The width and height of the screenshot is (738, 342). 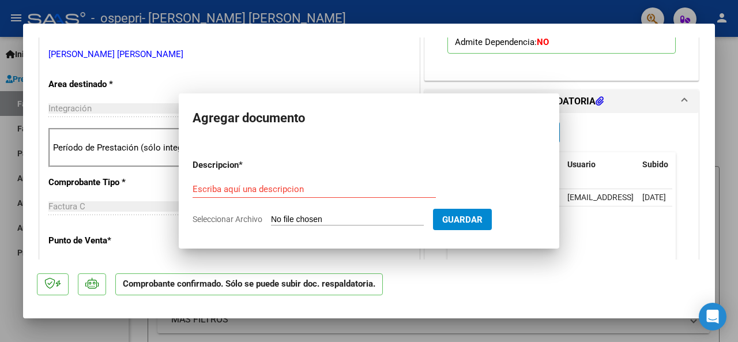 I want to click on span: Guardar, so click(x=463, y=220).